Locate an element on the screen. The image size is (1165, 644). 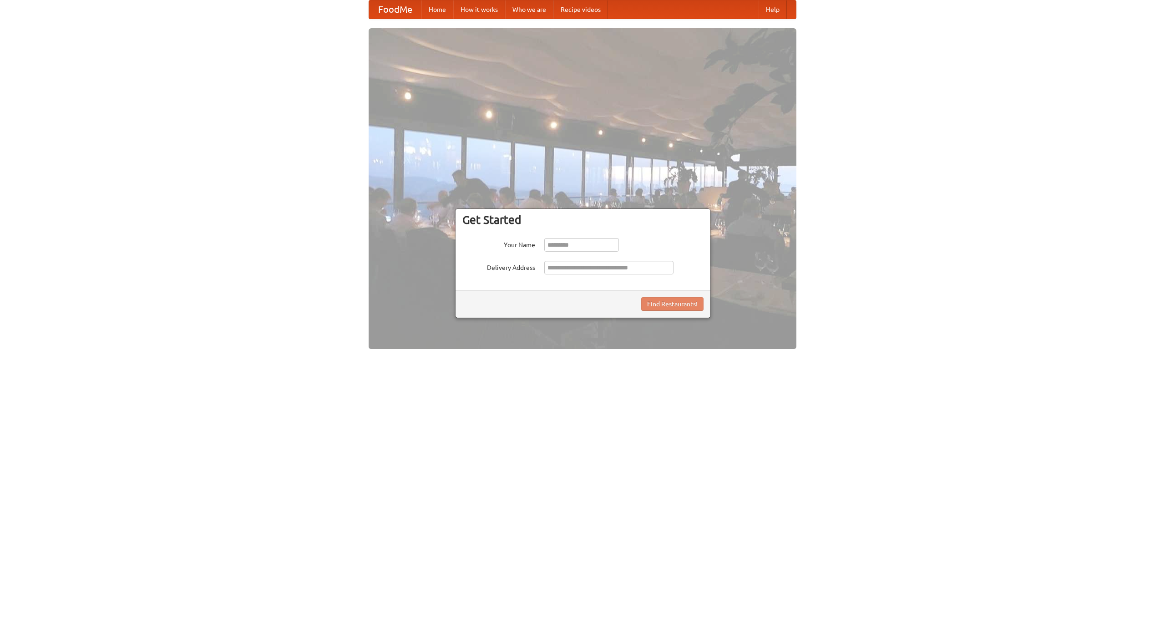
a: Recipe videos is located at coordinates (581, 10).